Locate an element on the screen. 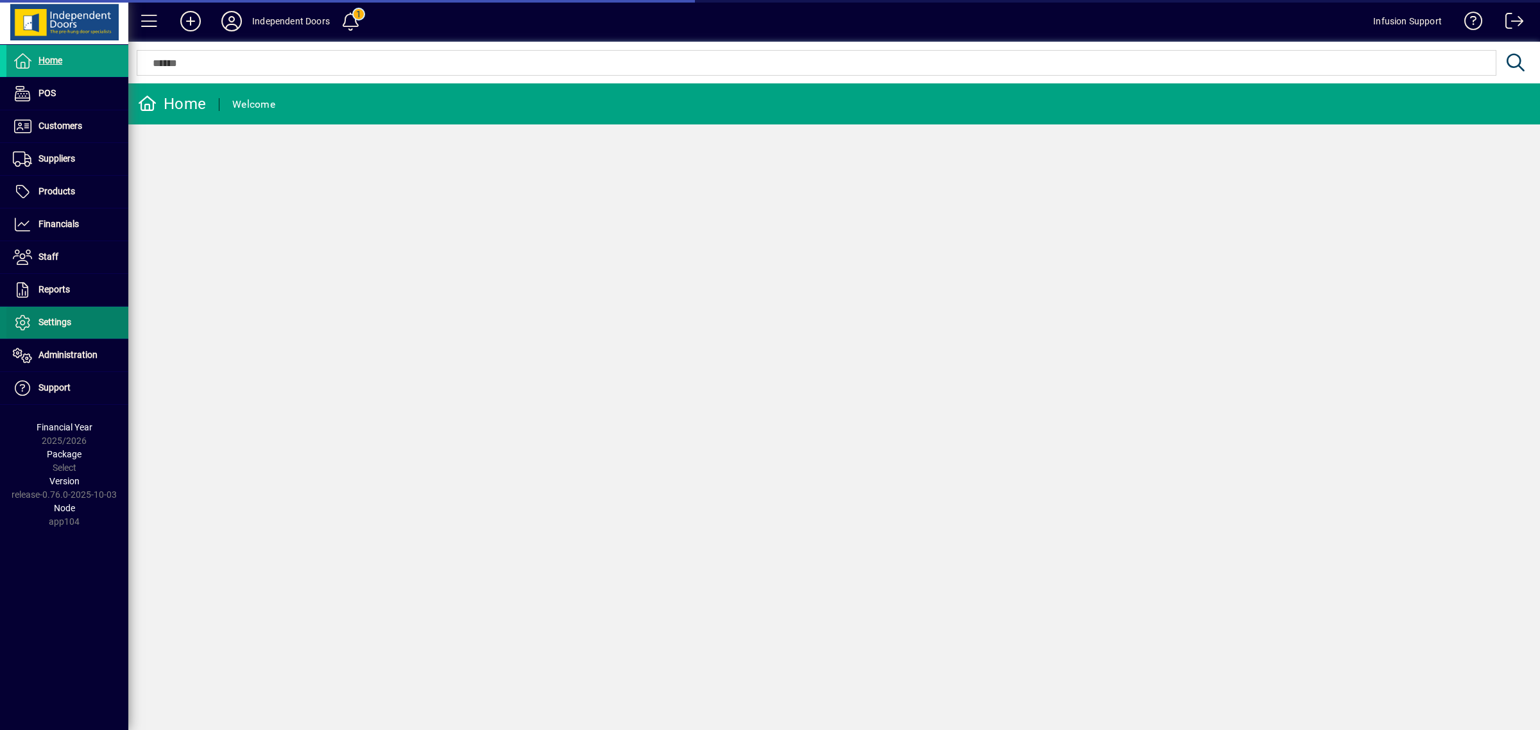  a: Reports is located at coordinates (67, 290).